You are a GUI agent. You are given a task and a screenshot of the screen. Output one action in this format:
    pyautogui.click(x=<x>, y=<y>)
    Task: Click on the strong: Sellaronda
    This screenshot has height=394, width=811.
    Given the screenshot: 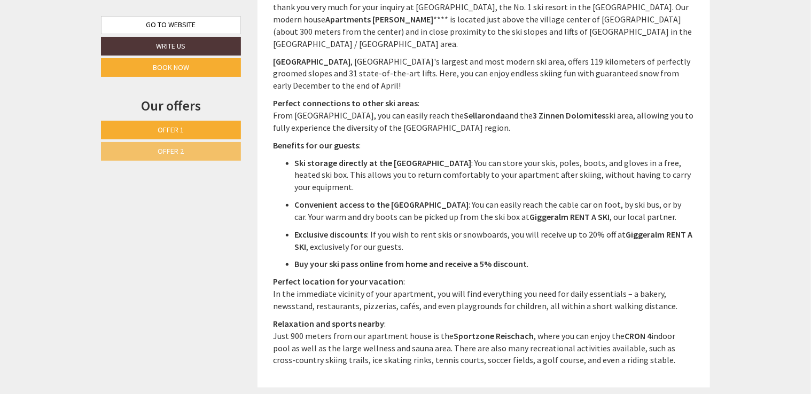 What is the action you would take?
    pyautogui.click(x=485, y=115)
    